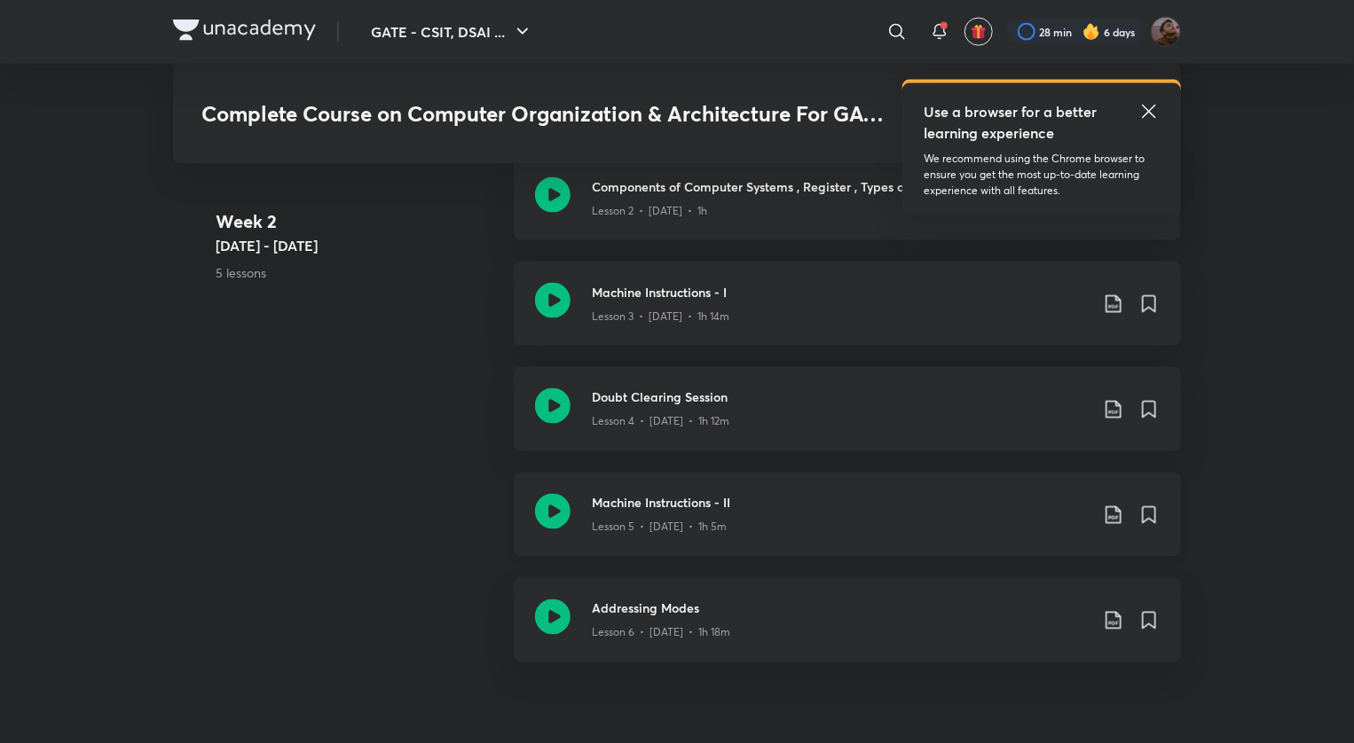  I want to click on h3: Complete Course on Computer Organization & Architecture For GATE 2025/26/27, so click(548, 114).